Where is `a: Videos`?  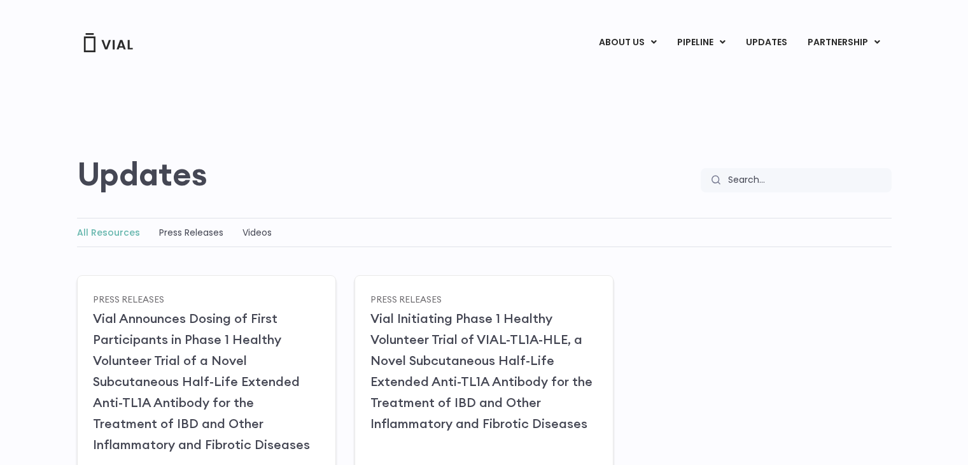 a: Videos is located at coordinates (257, 232).